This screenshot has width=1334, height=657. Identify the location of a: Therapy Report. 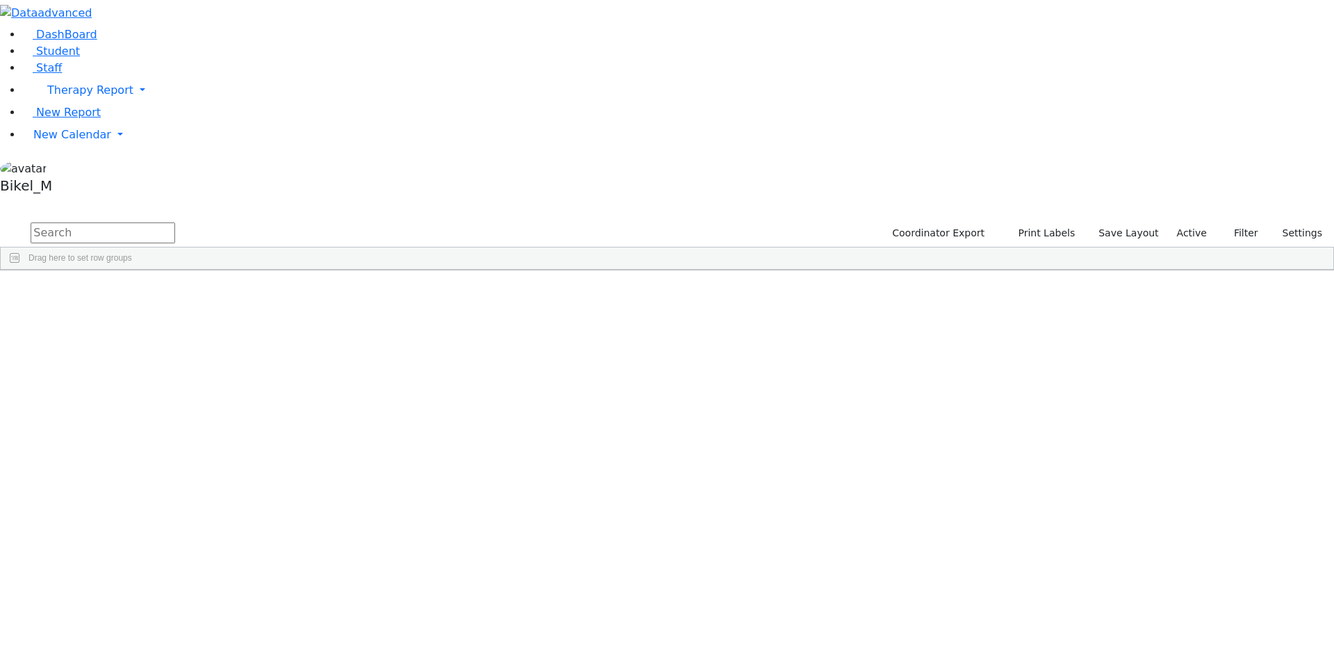
(678, 90).